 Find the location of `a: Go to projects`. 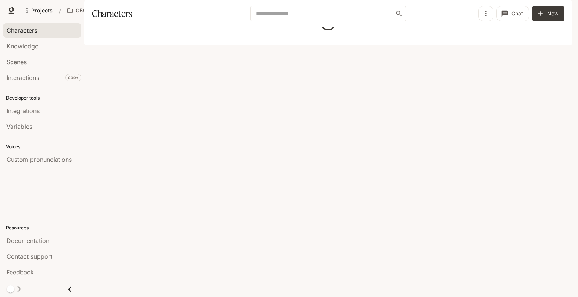

a: Go to projects is located at coordinates (38, 11).